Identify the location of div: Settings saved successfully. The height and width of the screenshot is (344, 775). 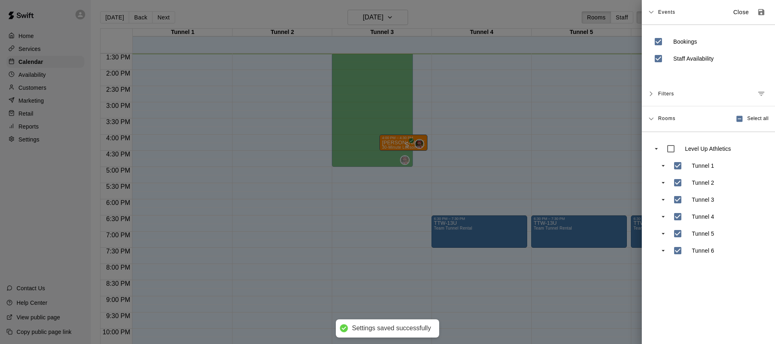
(392, 328).